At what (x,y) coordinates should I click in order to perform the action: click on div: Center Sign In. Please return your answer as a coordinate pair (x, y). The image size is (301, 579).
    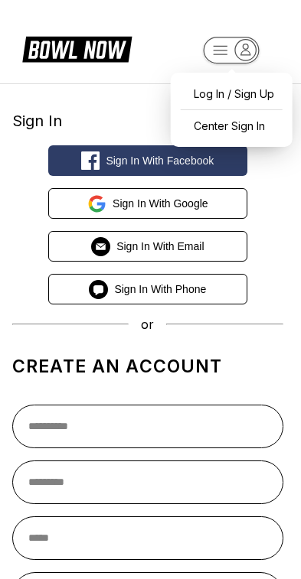
    Looking at the image, I should click on (231, 126).